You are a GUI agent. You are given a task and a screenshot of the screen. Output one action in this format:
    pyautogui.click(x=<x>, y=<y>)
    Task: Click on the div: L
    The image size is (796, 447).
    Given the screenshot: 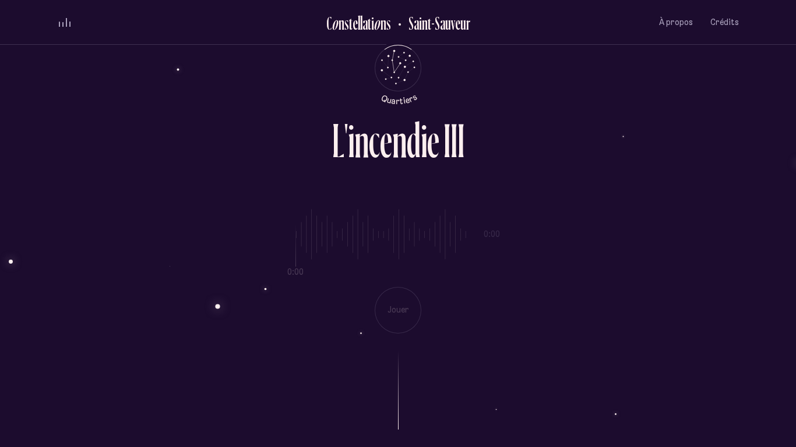 What is the action you would take?
    pyautogui.click(x=338, y=140)
    